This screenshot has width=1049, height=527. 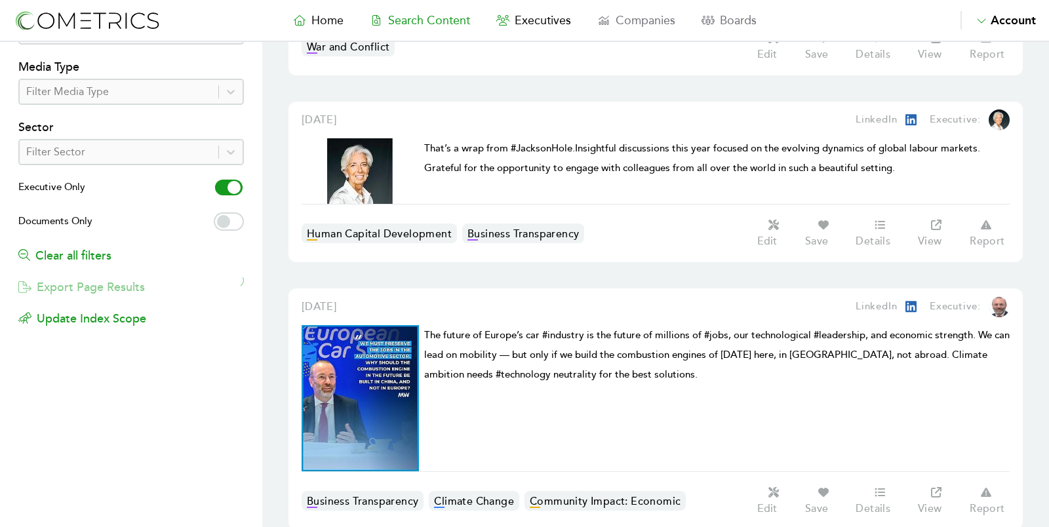 What do you see at coordinates (605, 501) in the screenshot?
I see `a: Community Impact: Economic` at bounding box center [605, 501].